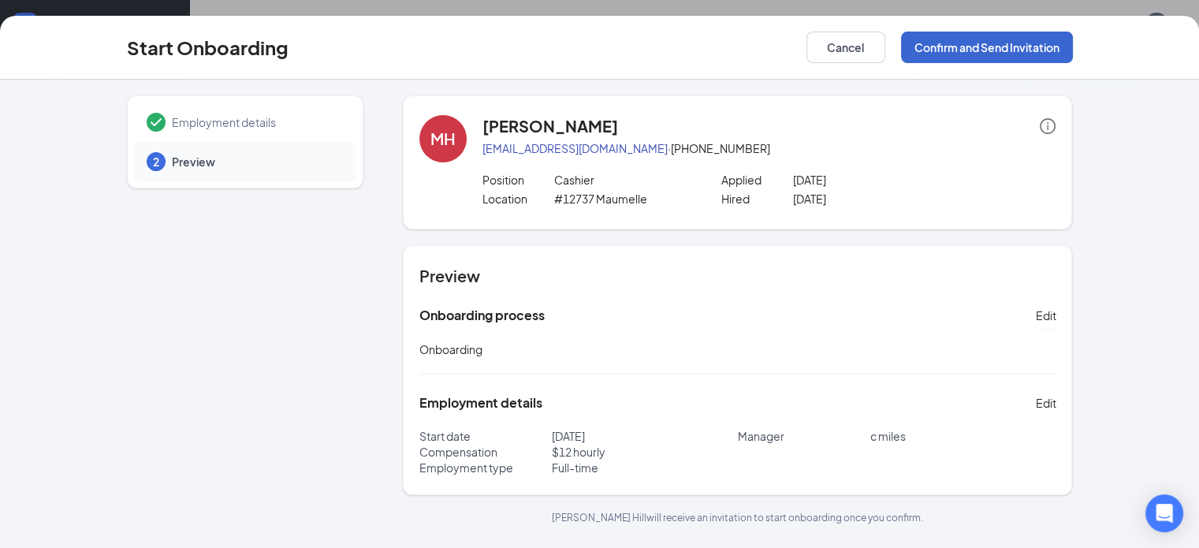 This screenshot has width=1199, height=548. What do you see at coordinates (846, 47) in the screenshot?
I see `button: Cancel` at bounding box center [846, 47].